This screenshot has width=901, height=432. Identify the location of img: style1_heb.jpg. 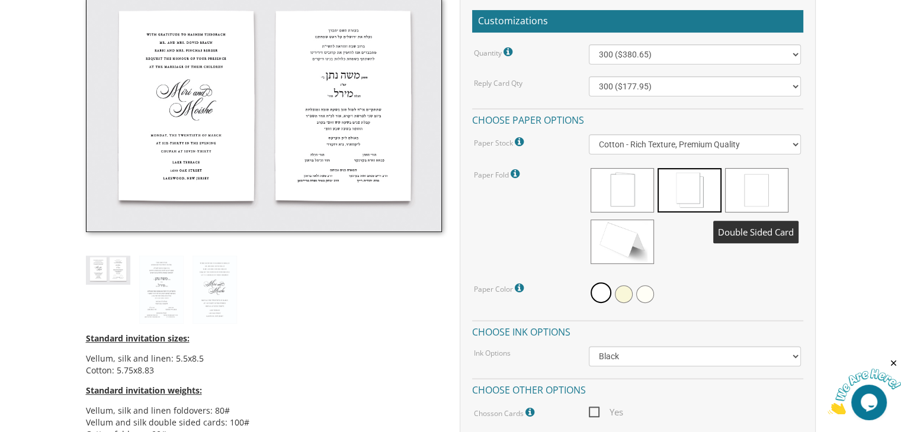
(161, 290).